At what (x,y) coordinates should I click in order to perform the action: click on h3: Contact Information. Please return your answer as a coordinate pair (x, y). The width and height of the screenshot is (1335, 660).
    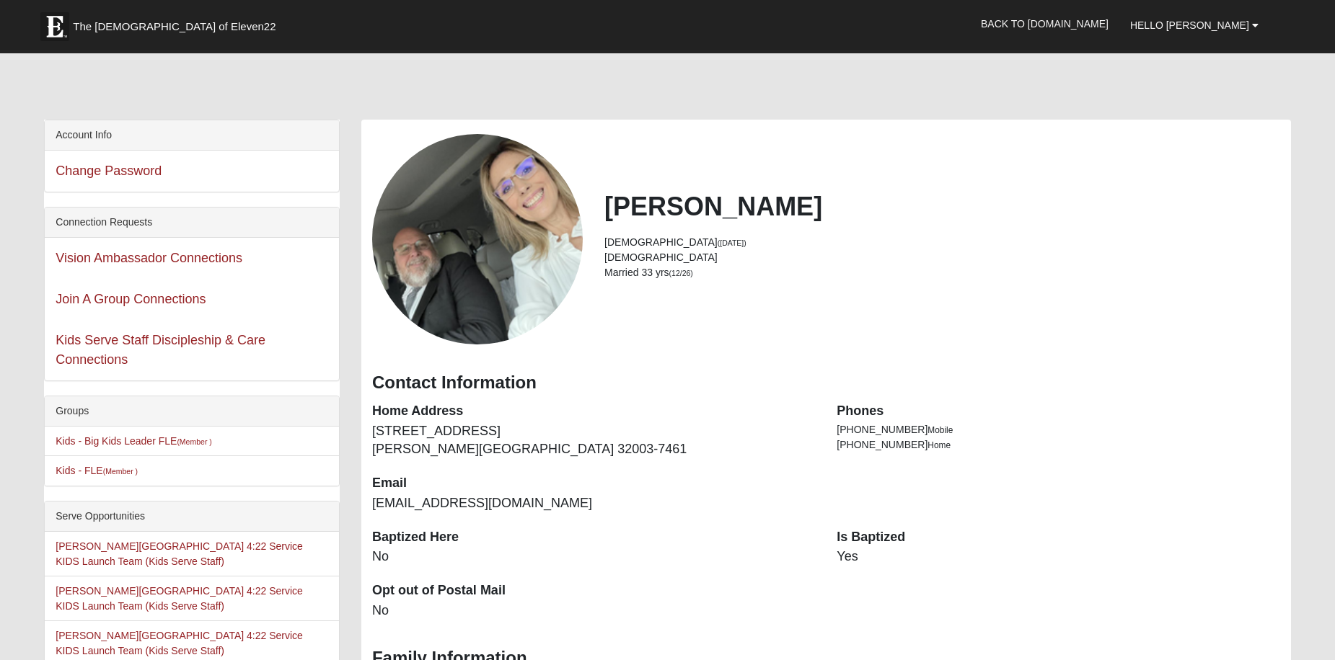
    Looking at the image, I should click on (826, 383).